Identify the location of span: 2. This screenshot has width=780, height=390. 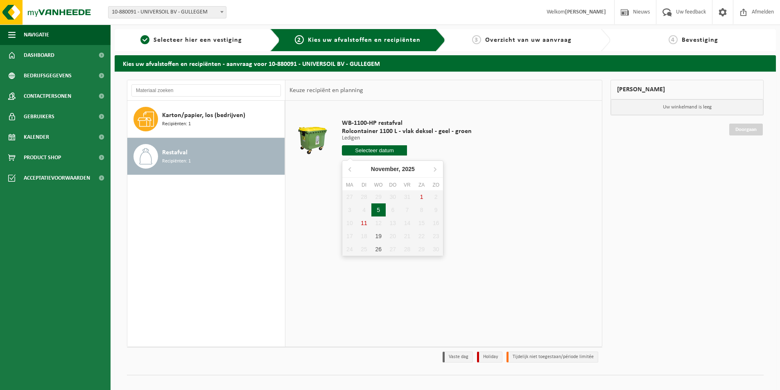
(299, 40).